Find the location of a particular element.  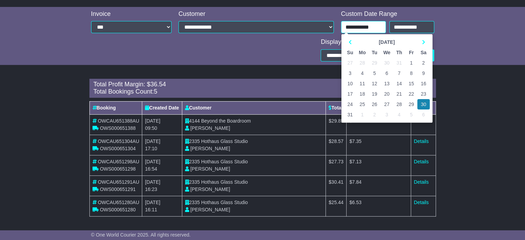

div: Custom Date Range is located at coordinates (388, 14).